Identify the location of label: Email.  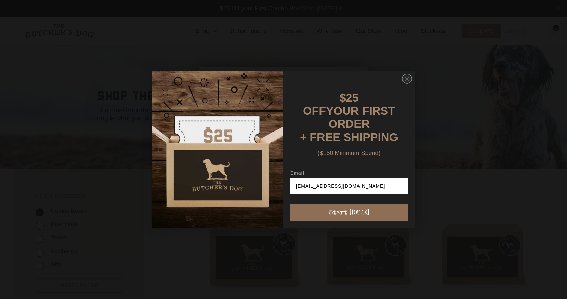
(349, 174).